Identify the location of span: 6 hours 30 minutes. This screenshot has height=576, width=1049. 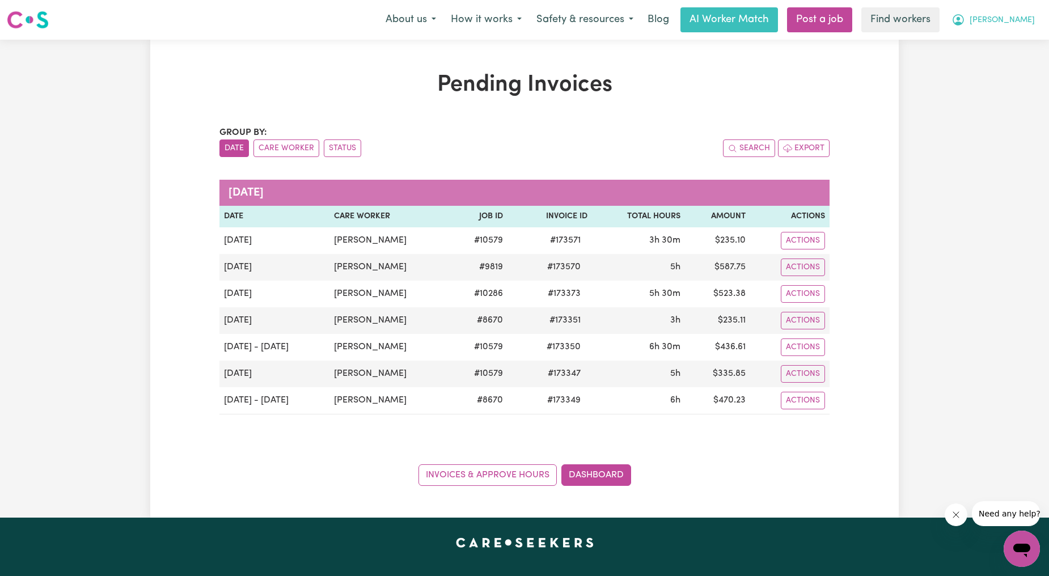
(664, 347).